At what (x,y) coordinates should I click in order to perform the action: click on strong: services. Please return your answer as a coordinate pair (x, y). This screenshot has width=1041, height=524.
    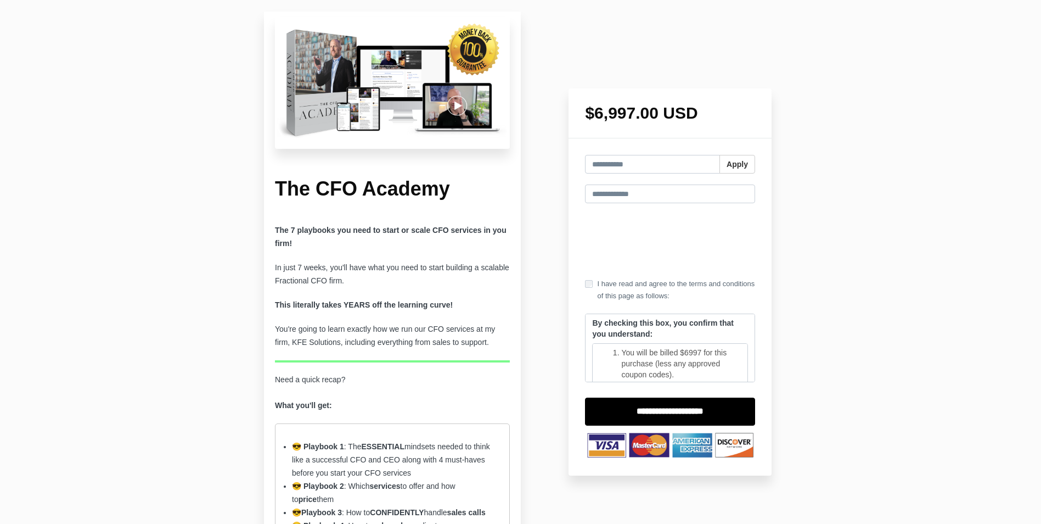
    Looking at the image, I should click on (385, 486).